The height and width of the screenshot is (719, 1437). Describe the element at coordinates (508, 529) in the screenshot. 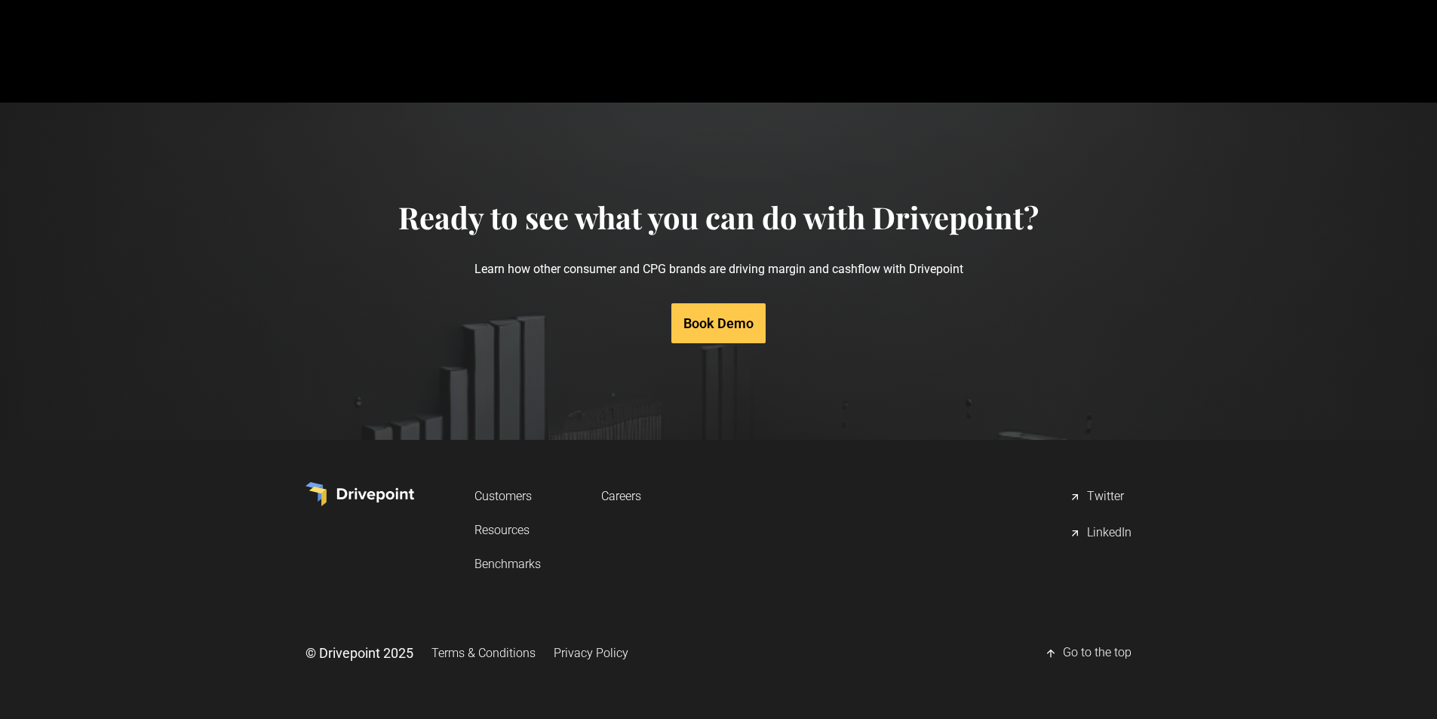

I see `a: Resources` at that location.